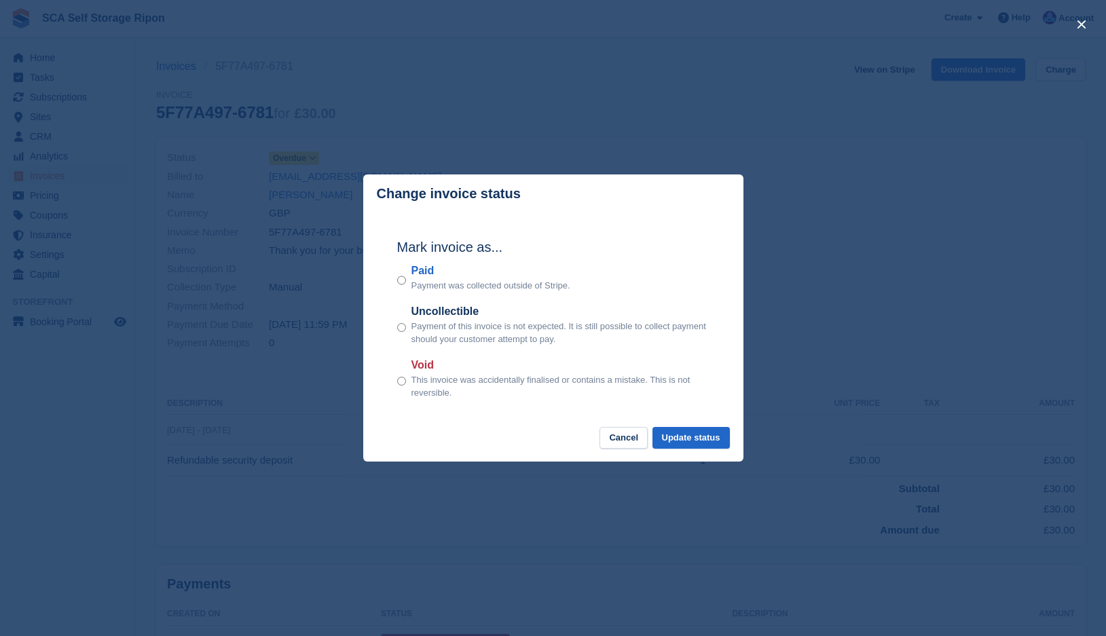  I want to click on h2: Mark invoice as..., so click(553, 247).